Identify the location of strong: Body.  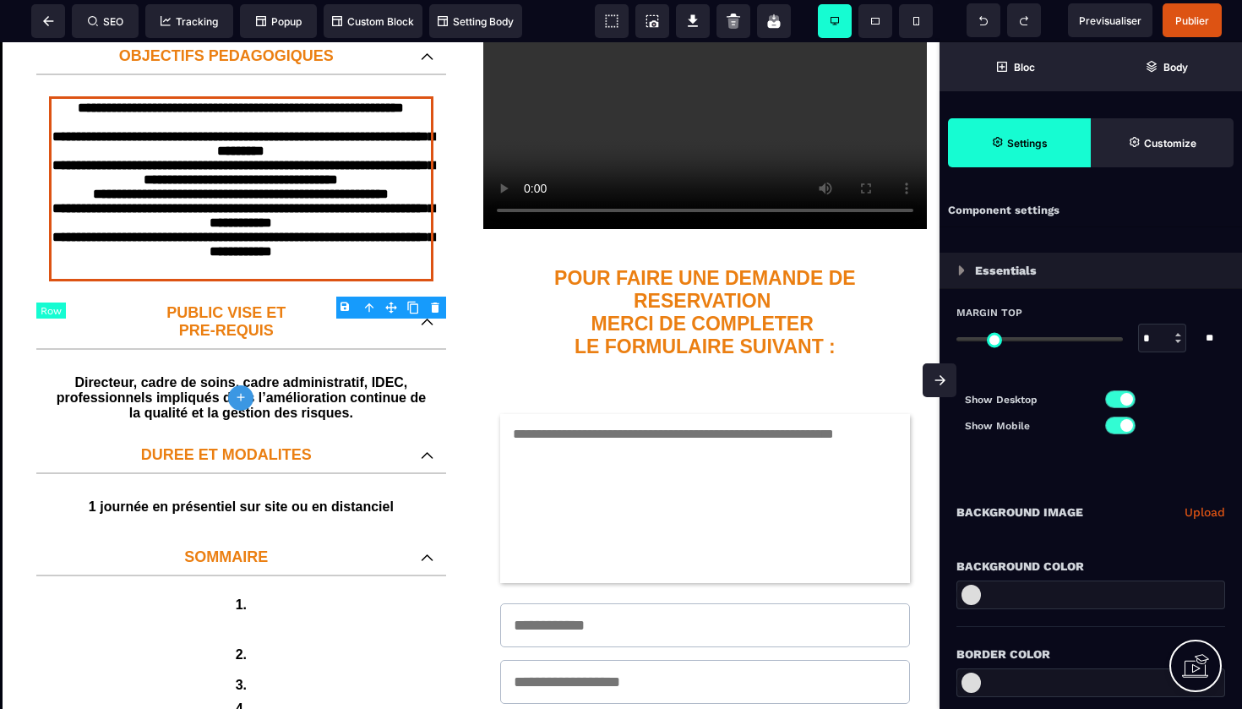
(1175, 67).